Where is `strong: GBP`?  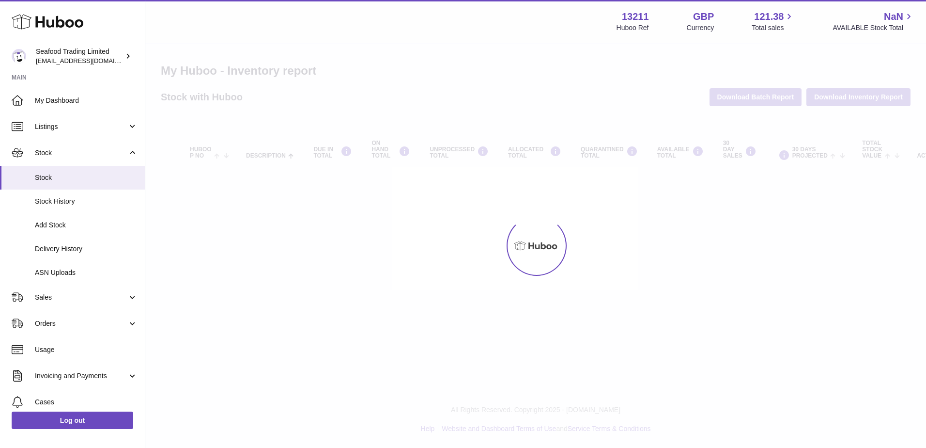
strong: GBP is located at coordinates (703, 16).